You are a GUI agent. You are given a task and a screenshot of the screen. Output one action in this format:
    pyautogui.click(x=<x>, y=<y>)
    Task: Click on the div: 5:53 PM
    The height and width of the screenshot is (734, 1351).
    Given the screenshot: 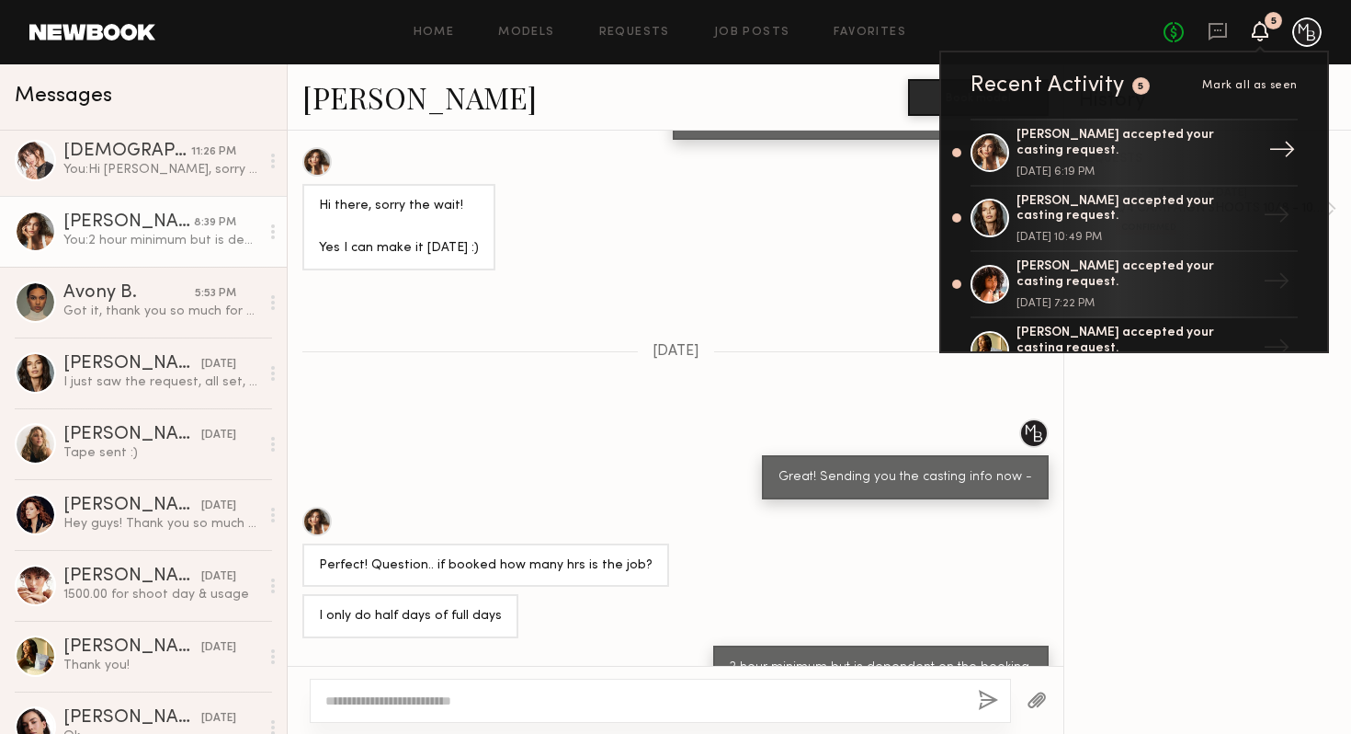 What is the action you would take?
    pyautogui.click(x=215, y=293)
    